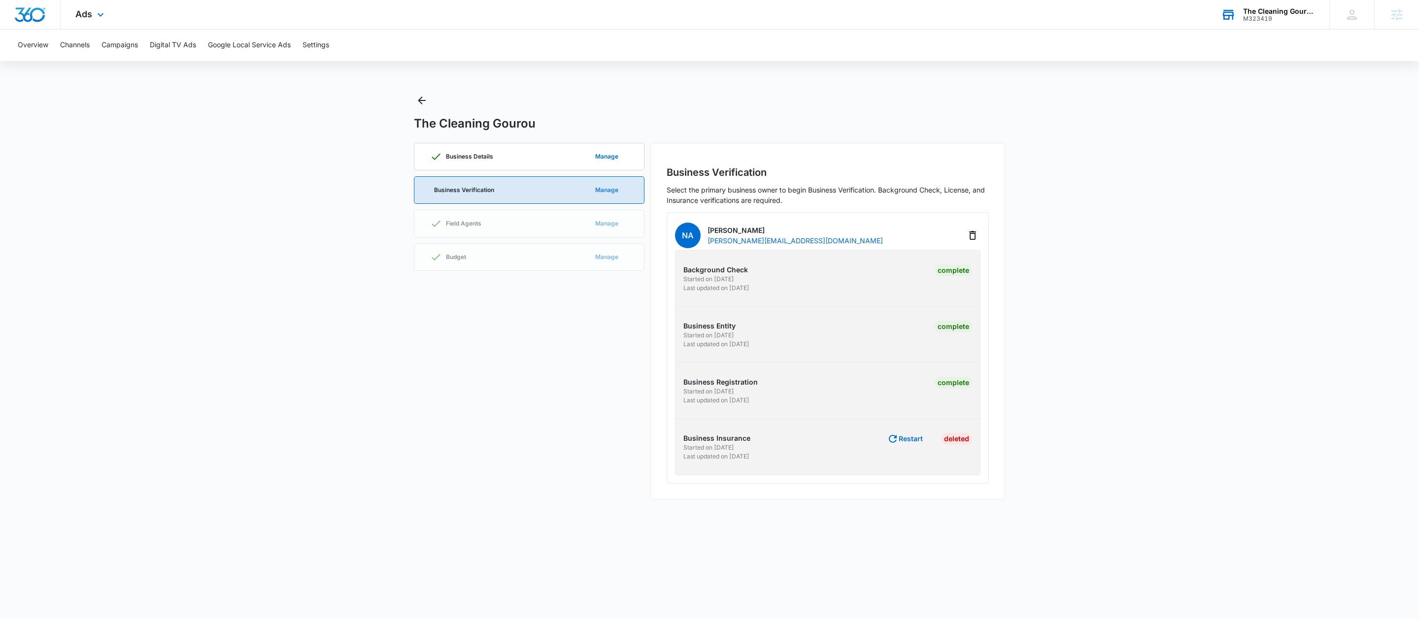 This screenshot has height=619, width=1419. What do you see at coordinates (956, 439) in the screenshot?
I see `div: Deleted` at bounding box center [956, 439].